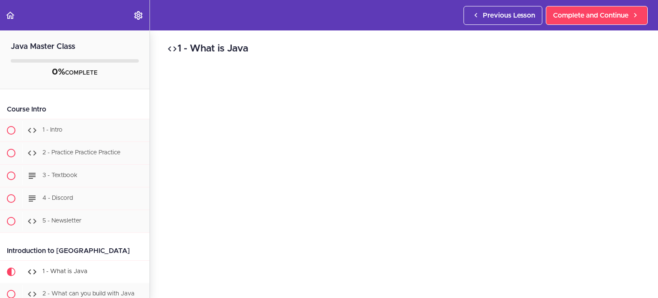 Image resolution: width=658 pixels, height=298 pixels. What do you see at coordinates (10, 15) in the screenshot?
I see `svg: Back to course curriculum` at bounding box center [10, 15].